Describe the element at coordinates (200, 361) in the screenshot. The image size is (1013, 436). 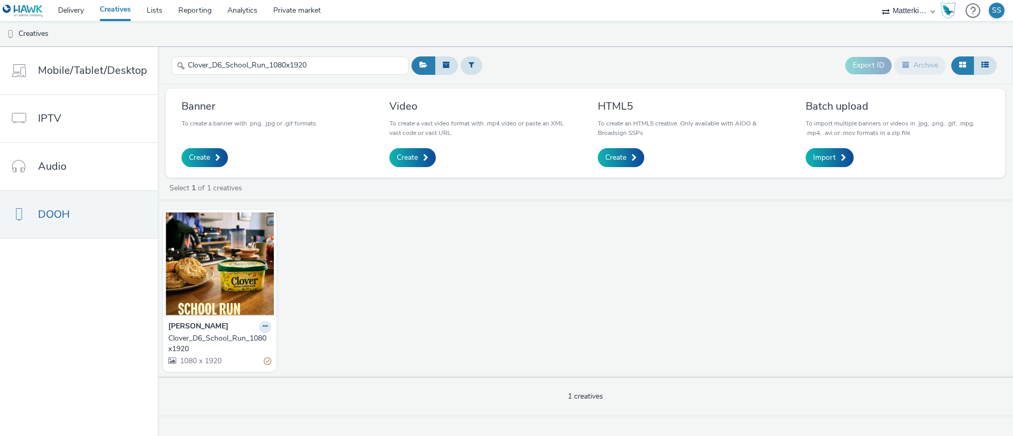
I see `span: 1080 x 1920` at that location.